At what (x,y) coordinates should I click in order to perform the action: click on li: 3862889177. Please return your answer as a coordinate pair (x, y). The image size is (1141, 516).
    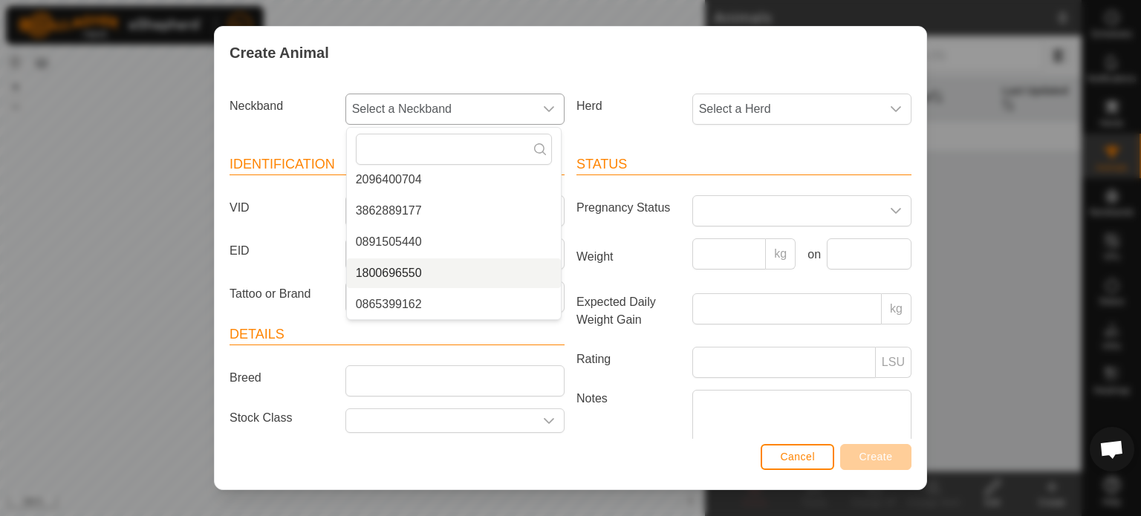
    Looking at the image, I should click on (454, 211).